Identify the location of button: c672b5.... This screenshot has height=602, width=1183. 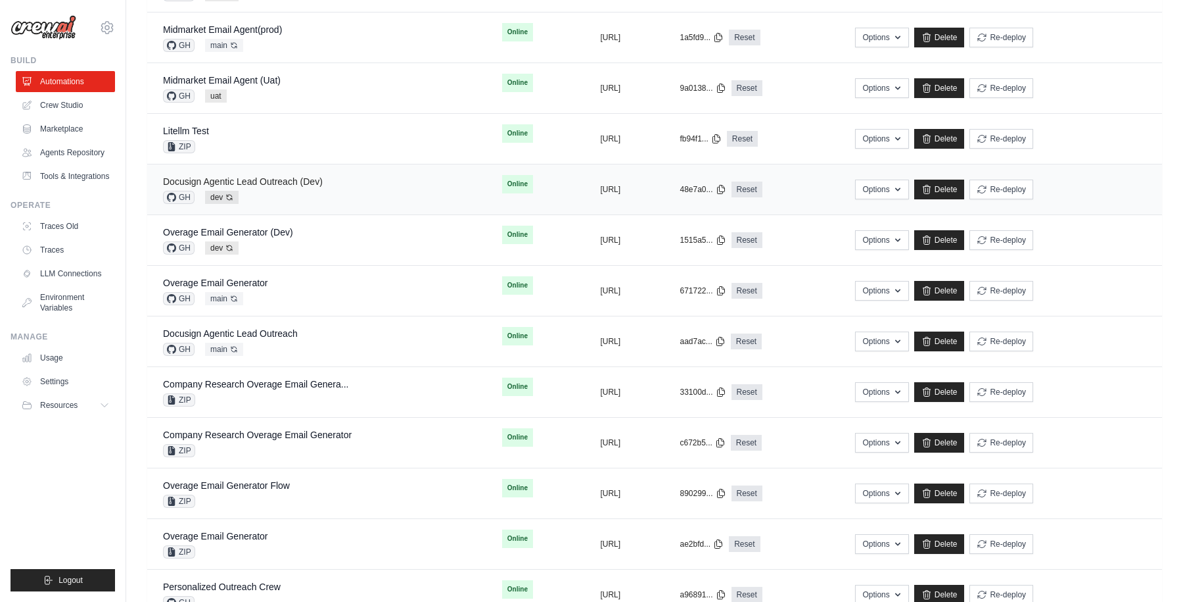
(702, 442).